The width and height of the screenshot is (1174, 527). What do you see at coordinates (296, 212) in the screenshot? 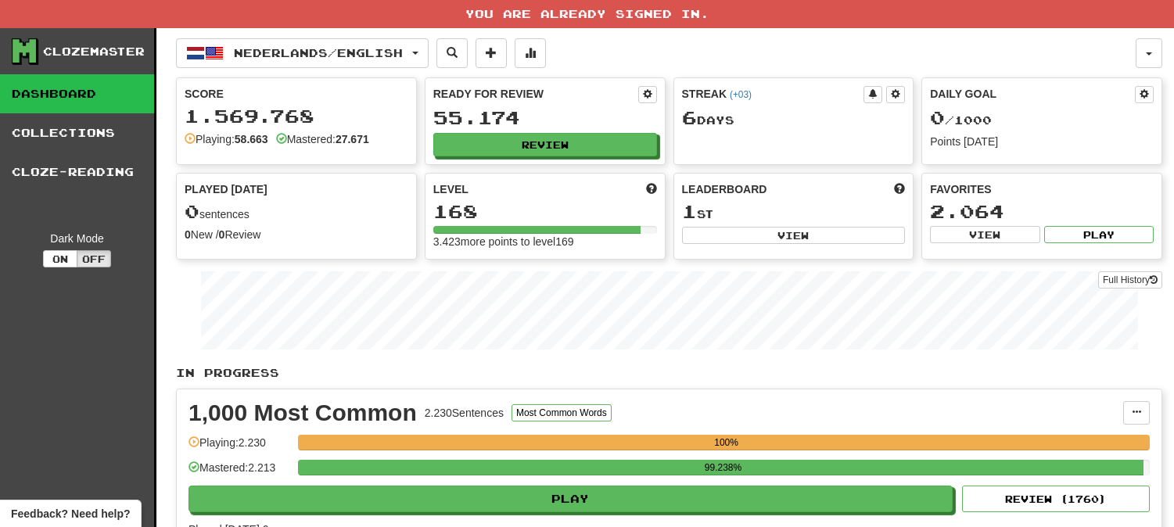
I see `div: sentences` at bounding box center [296, 212].